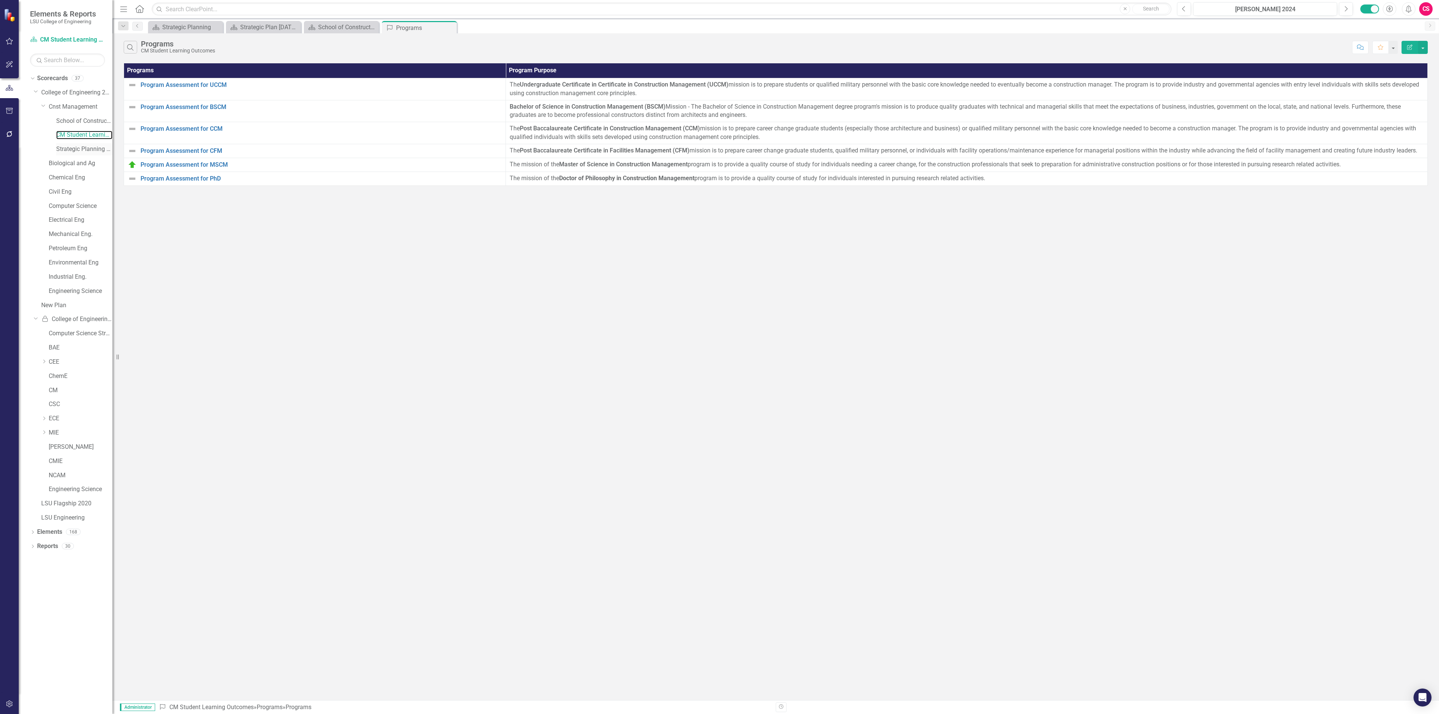  Describe the element at coordinates (341, 27) in the screenshot. I see `a: School of Construction - Goals/Objectives/Initiatives` at that location.